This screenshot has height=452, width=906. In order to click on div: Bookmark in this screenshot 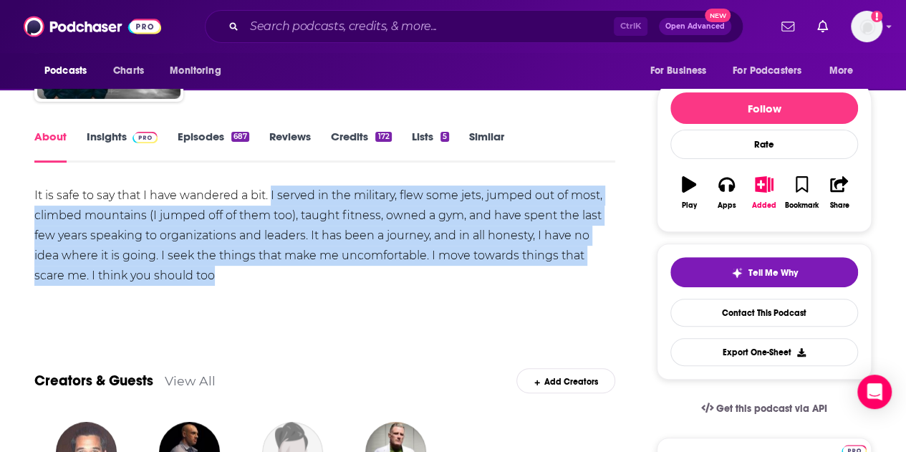, I will do `click(801, 205)`.